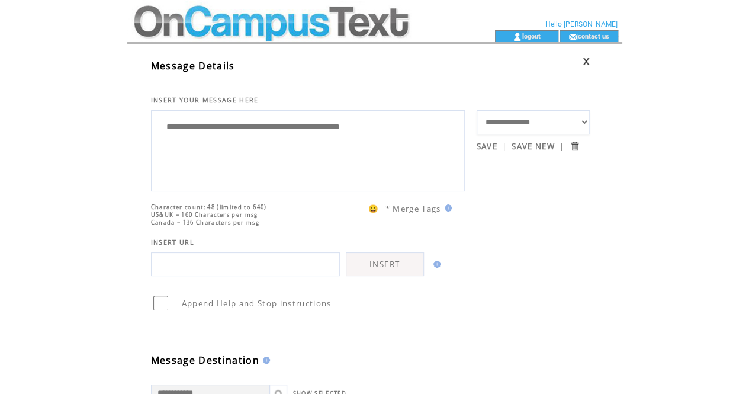  Describe the element at coordinates (205, 100) in the screenshot. I see `span: INSERT YOUR MESSAGE HERE` at that location.